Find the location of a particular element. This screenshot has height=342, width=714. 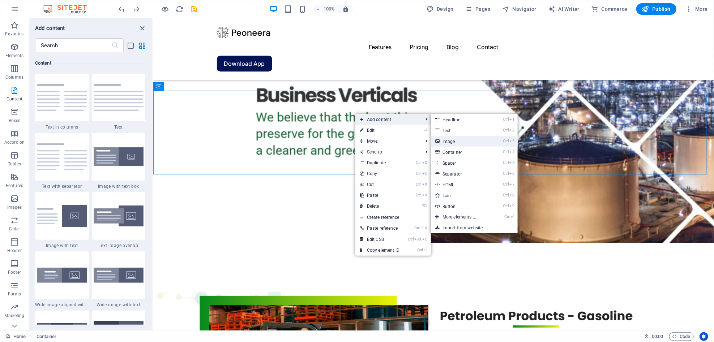

i: Save (Ctrl+S) is located at coordinates (194, 9).